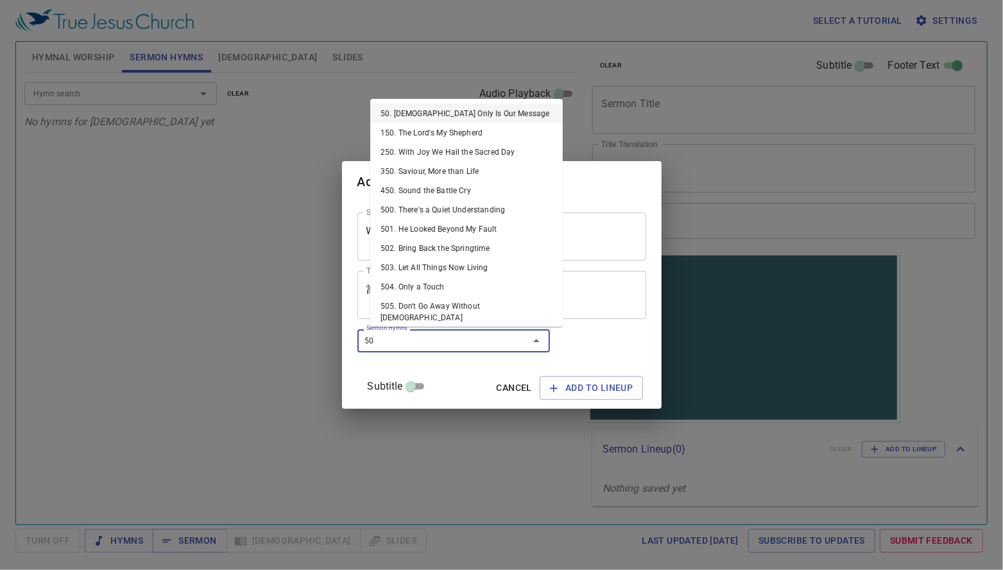  What do you see at coordinates (467, 152) in the screenshot?
I see `li: 250. With Joy We Hail the Sacred Day` at bounding box center [467, 152].